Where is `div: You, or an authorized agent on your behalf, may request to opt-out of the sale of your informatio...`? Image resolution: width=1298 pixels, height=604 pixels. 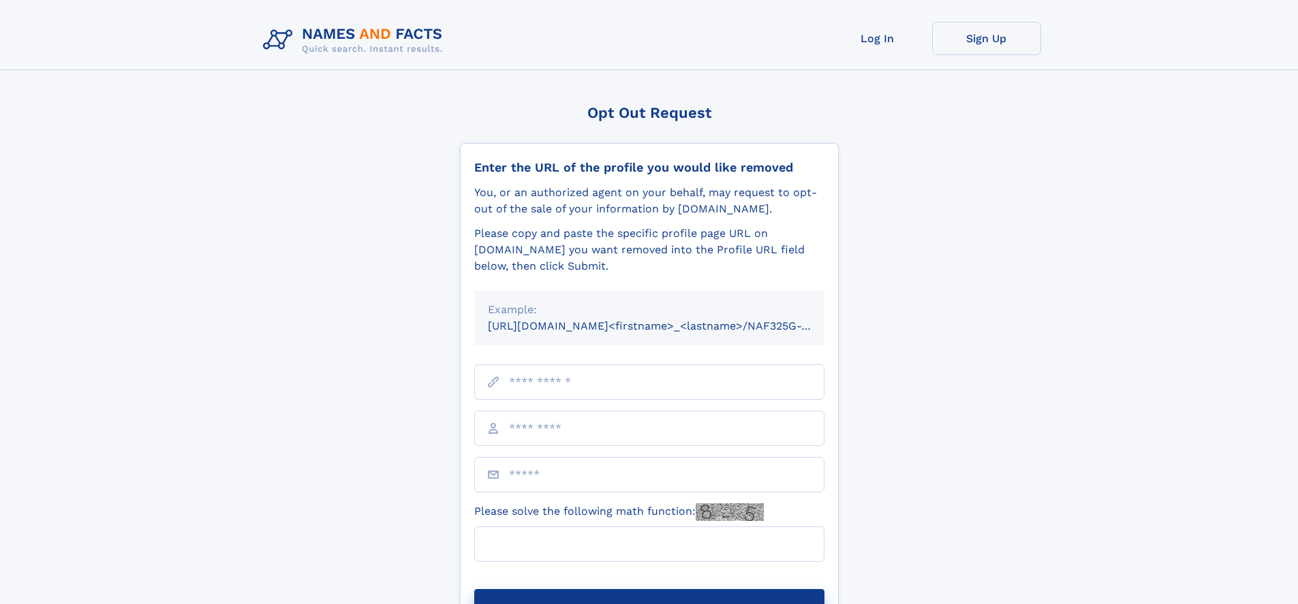
div: You, or an authorized agent on your behalf, may request to opt-out of the sale of your informatio... is located at coordinates (649, 201).